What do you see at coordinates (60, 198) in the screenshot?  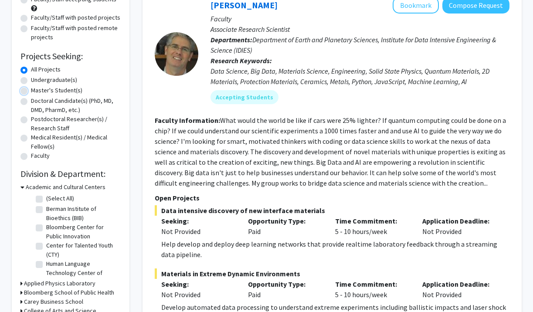 I see `label: (Select All)` at bounding box center [60, 198].